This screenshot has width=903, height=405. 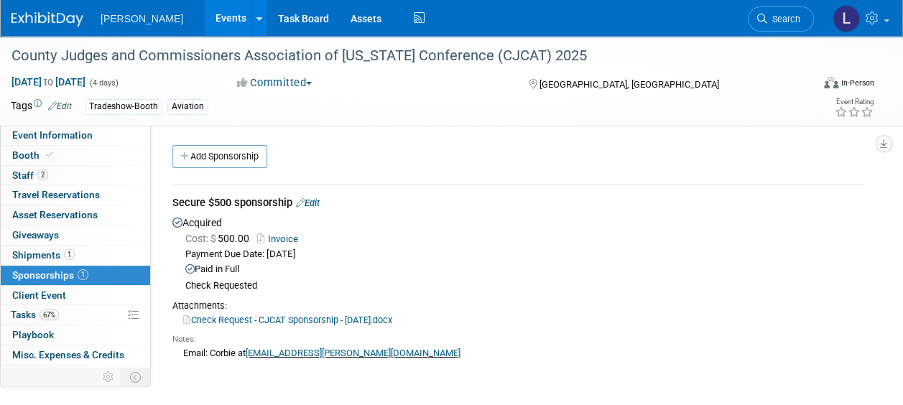 I want to click on a: Client Event, so click(x=75, y=295).